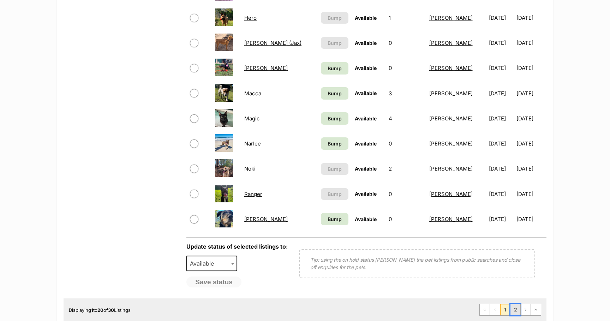 This screenshot has width=610, height=321. Describe the element at coordinates (252, 143) in the screenshot. I see `a: Narlee` at that location.